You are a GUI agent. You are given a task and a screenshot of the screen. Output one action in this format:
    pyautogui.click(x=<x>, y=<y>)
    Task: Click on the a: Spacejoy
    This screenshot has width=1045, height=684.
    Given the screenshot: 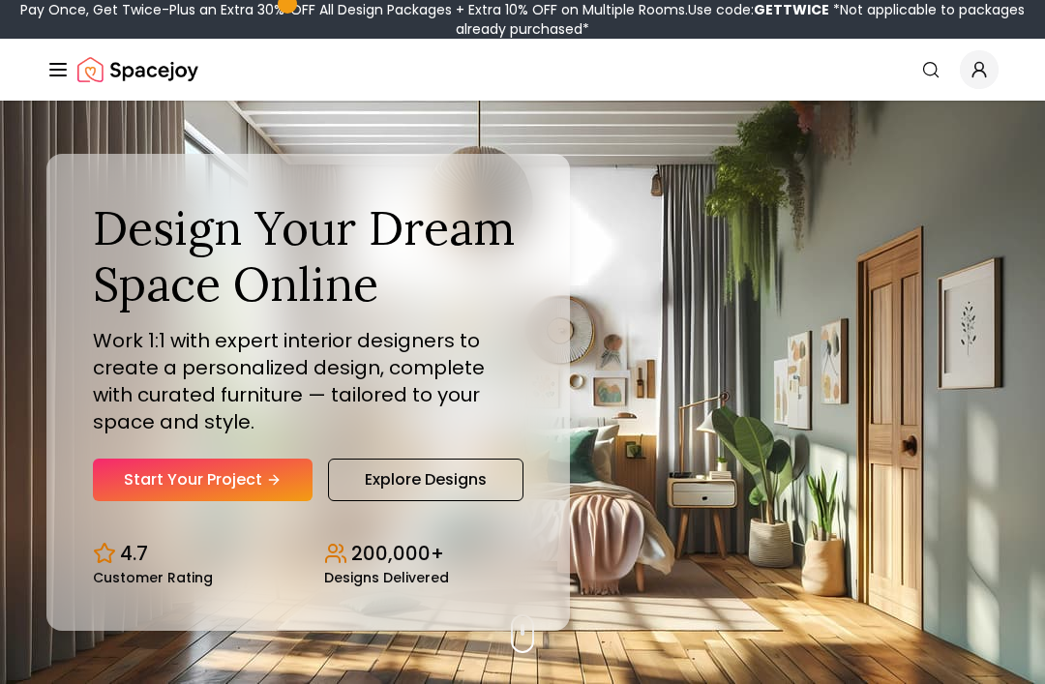 What is the action you would take?
    pyautogui.click(x=137, y=70)
    